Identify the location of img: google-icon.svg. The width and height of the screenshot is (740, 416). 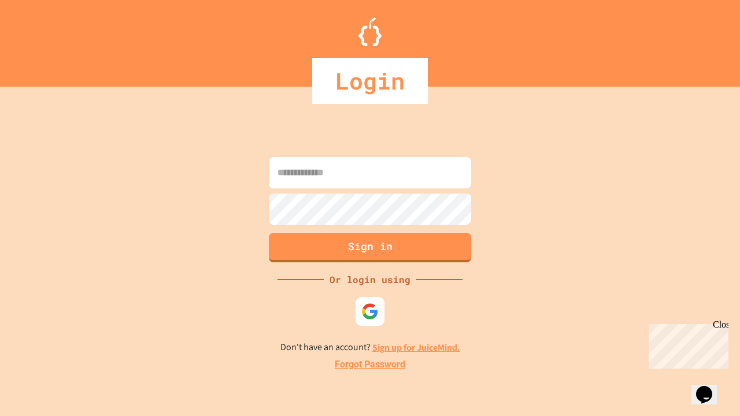
(370, 311).